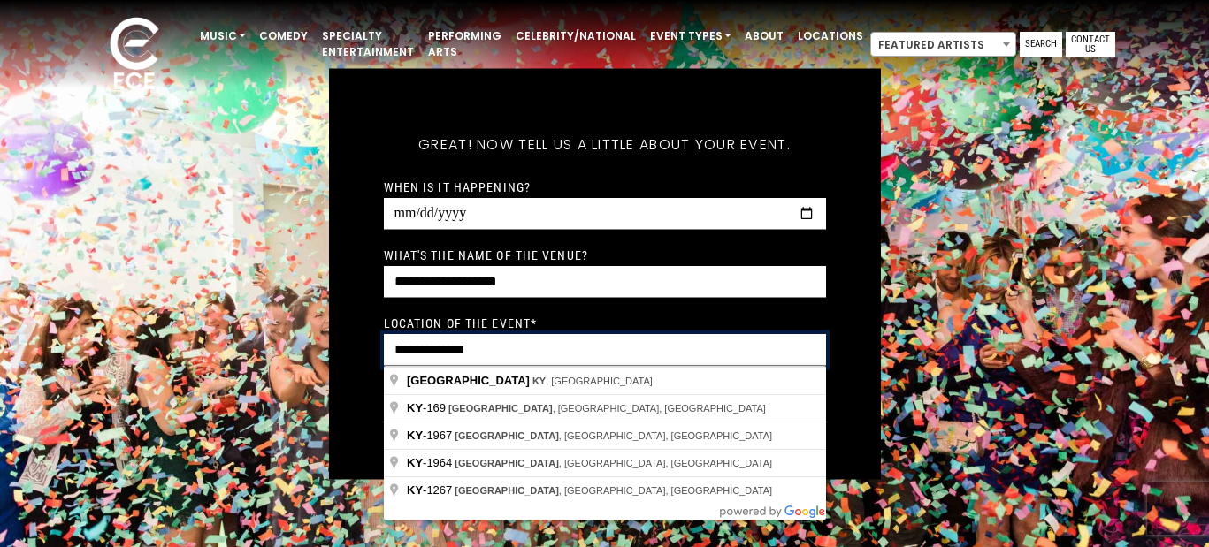  I want to click on a: Locations, so click(830, 36).